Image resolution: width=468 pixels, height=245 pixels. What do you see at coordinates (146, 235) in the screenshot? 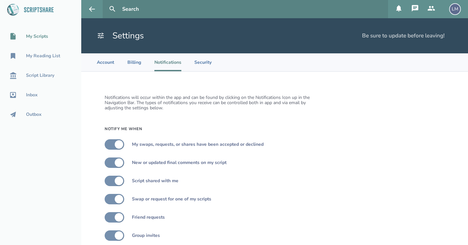
I see `label: Group invites` at bounding box center [146, 235].